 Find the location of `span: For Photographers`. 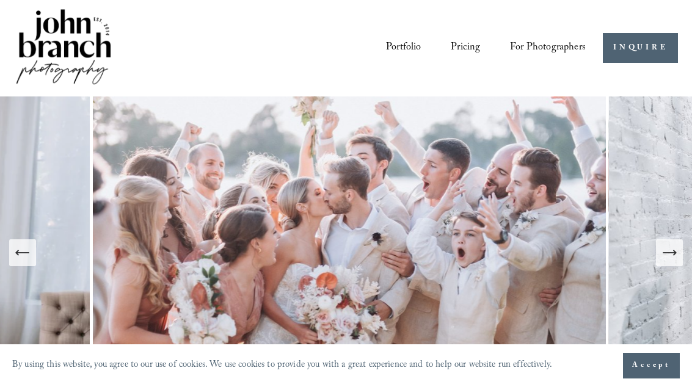

span: For Photographers is located at coordinates (548, 48).